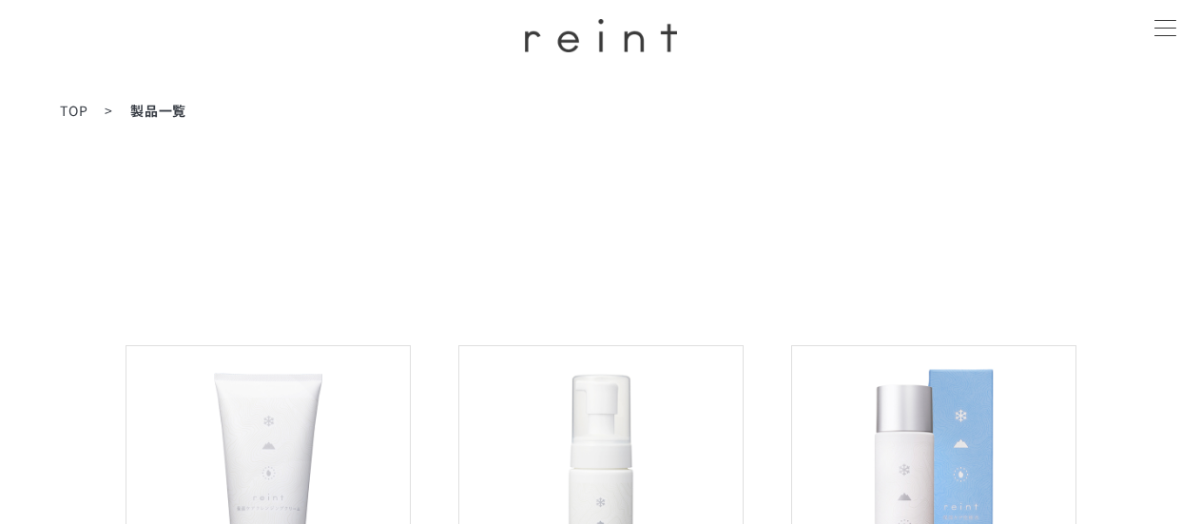 The height and width of the screenshot is (524, 1201). Describe the element at coordinates (73, 110) in the screenshot. I see `a: TOP` at that location.